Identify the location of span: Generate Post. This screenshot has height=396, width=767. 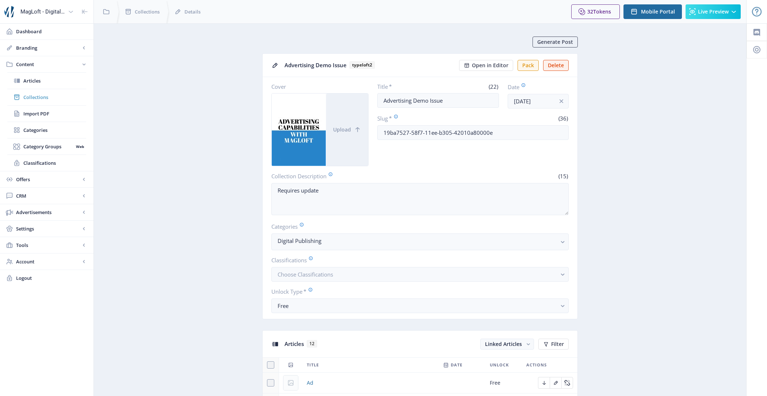
(555, 42).